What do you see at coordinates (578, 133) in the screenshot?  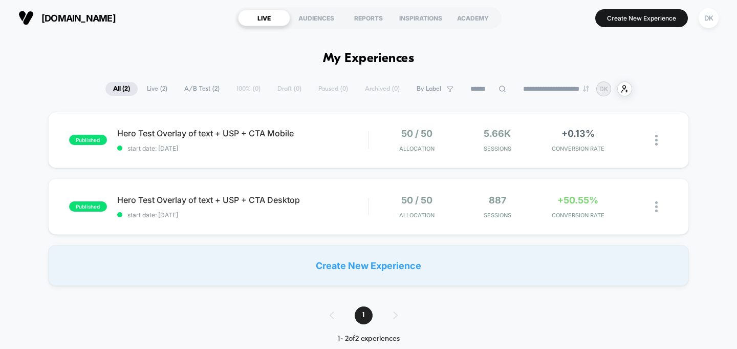 I see `span: +0.13%` at bounding box center [578, 133].